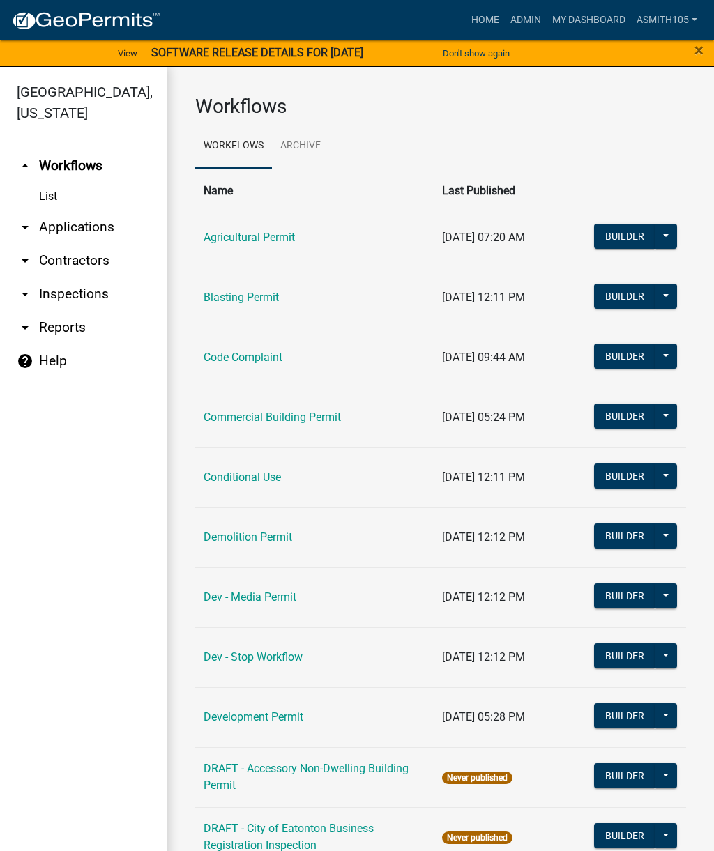 The height and width of the screenshot is (851, 714). What do you see at coordinates (272, 417) in the screenshot?
I see `a: Commercial Building Permit` at bounding box center [272, 417].